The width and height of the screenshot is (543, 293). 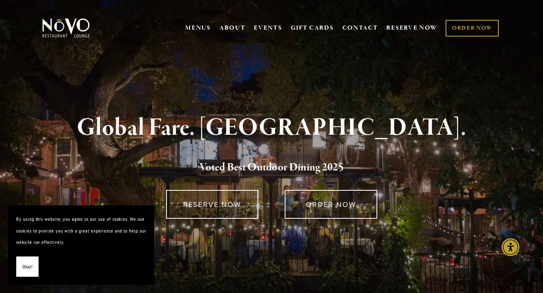 What do you see at coordinates (268, 28) in the screenshot?
I see `a: EVENTS` at bounding box center [268, 28].